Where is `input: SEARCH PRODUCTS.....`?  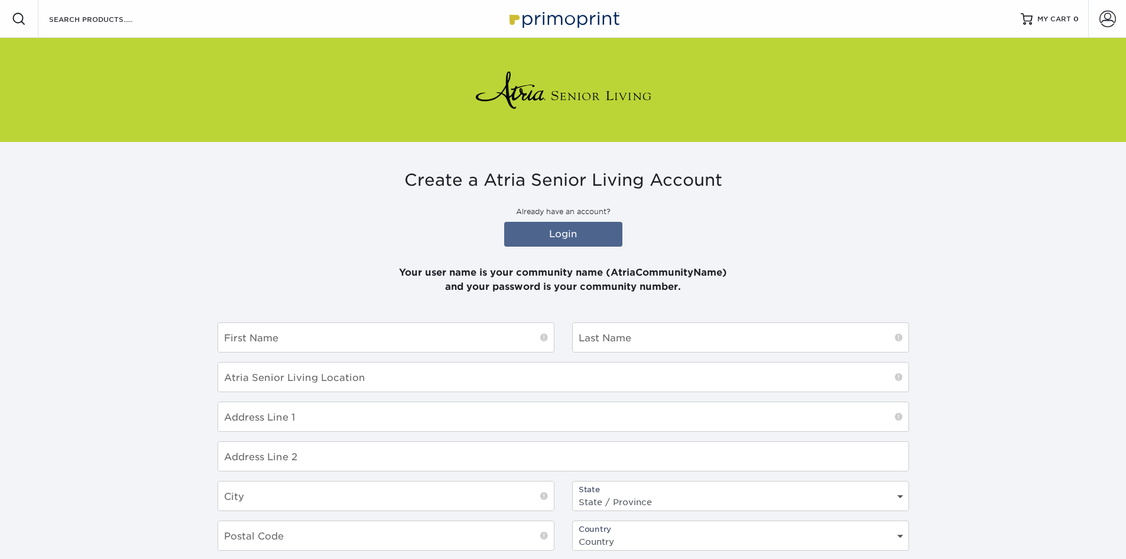
input: SEARCH PRODUCTS..... is located at coordinates (105, 19).